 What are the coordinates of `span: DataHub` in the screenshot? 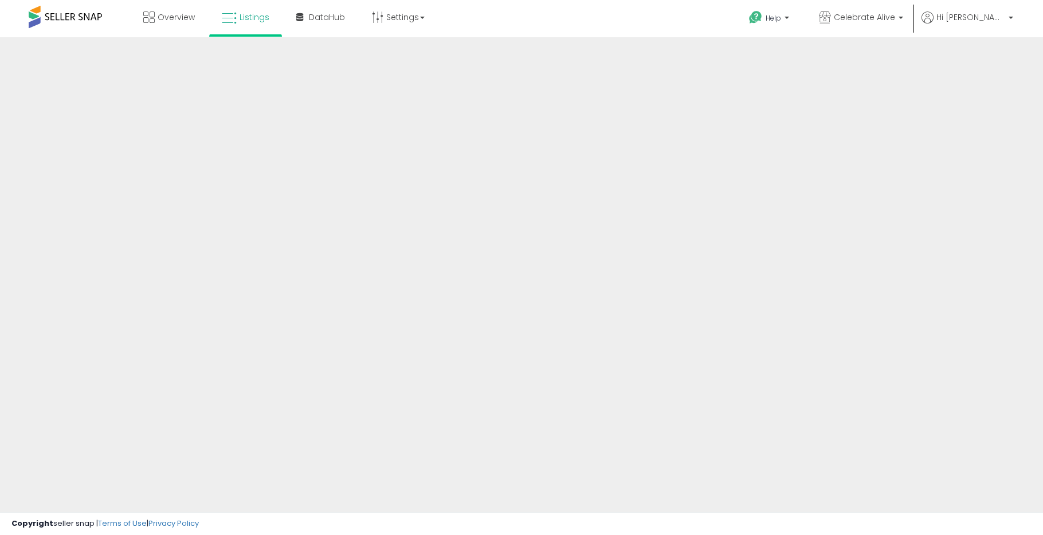 It's located at (327, 17).